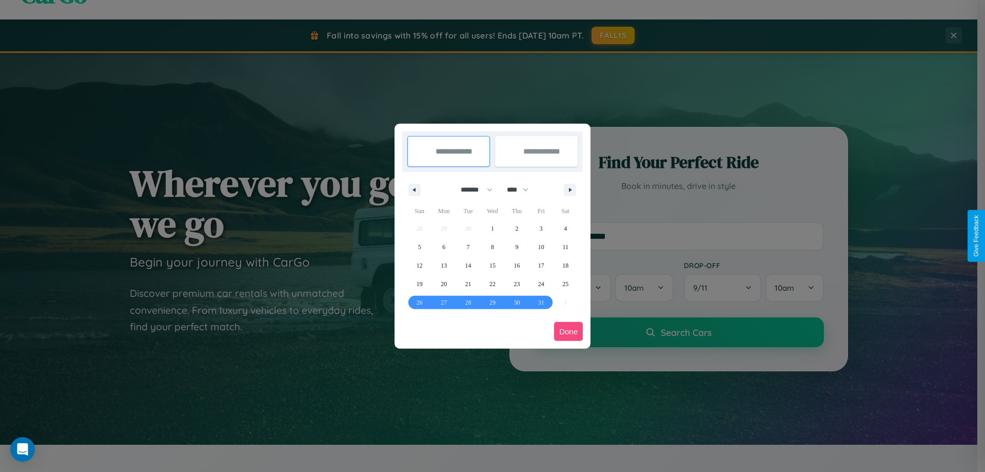  What do you see at coordinates (492, 265) in the screenshot?
I see `button: 15` at bounding box center [492, 265].